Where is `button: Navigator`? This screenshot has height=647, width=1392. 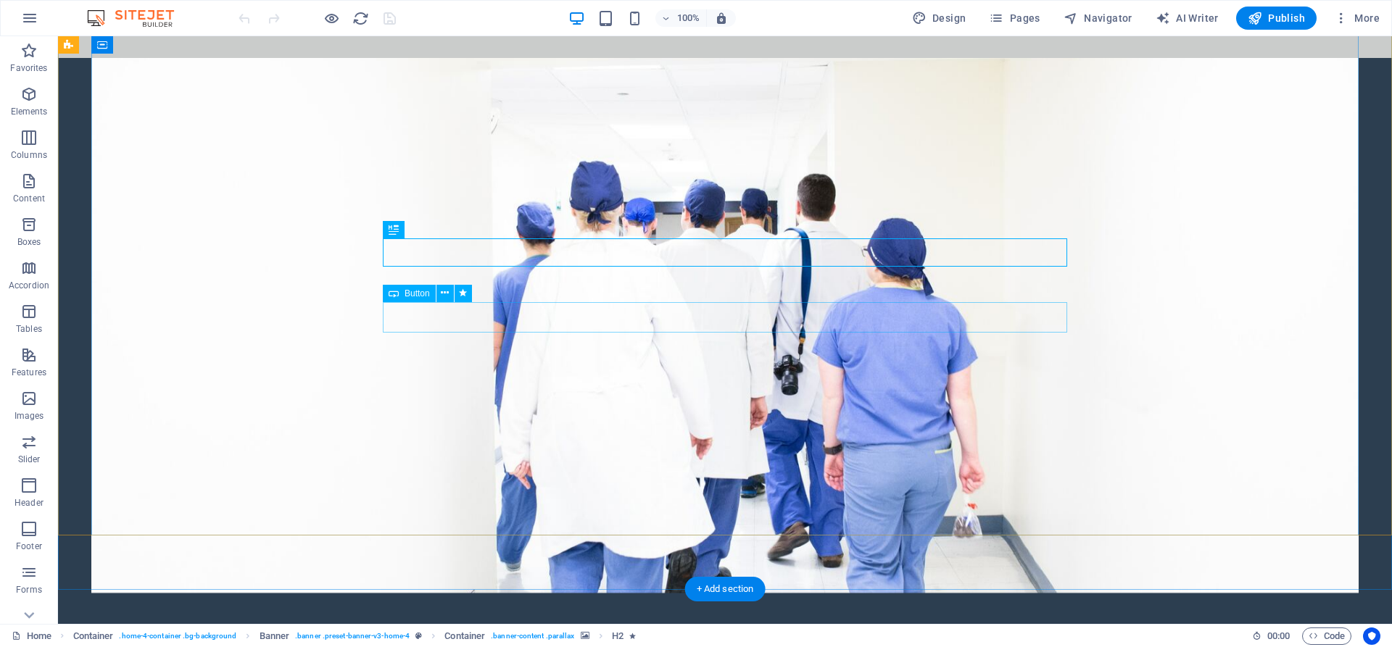 button: Navigator is located at coordinates (1097, 18).